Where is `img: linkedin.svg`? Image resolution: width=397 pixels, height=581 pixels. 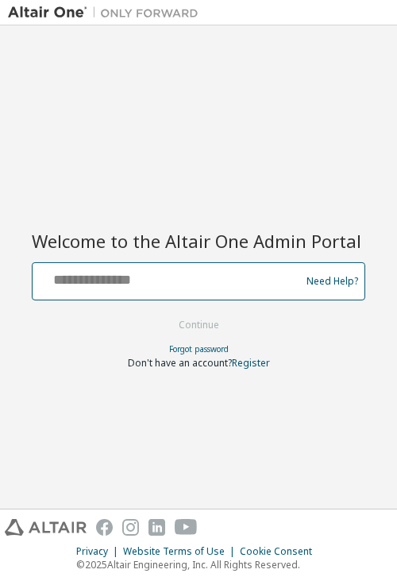
img: linkedin.svg is located at coordinates (156, 527).